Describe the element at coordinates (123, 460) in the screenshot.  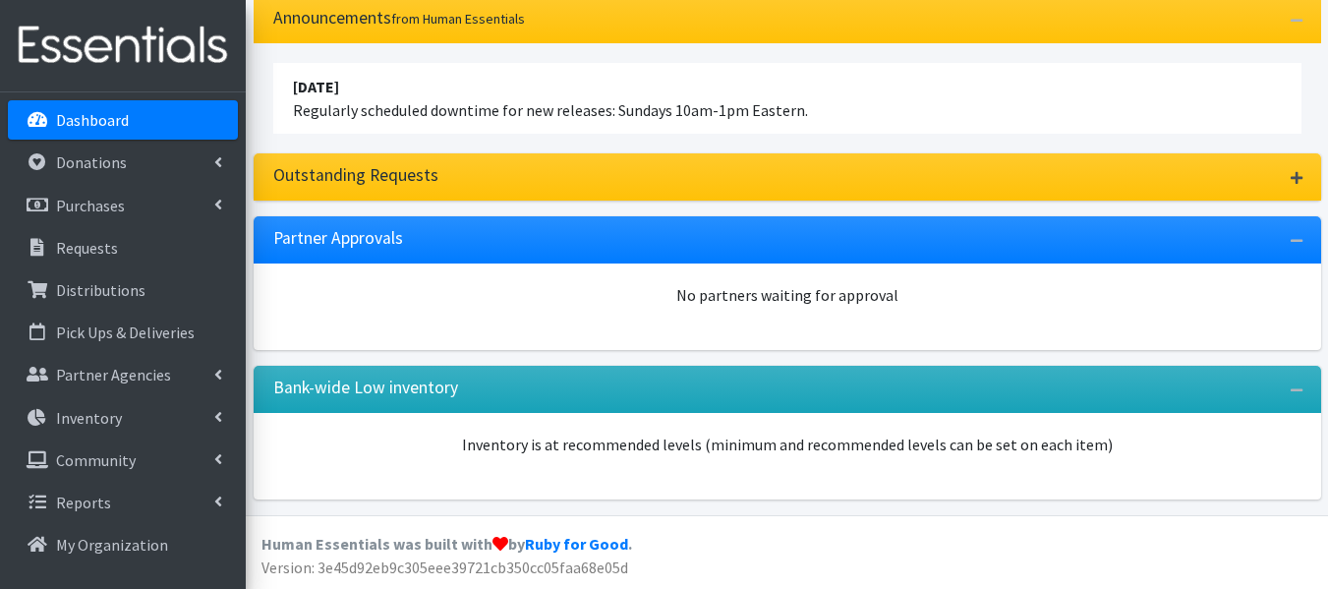
I see `a: Community` at that location.